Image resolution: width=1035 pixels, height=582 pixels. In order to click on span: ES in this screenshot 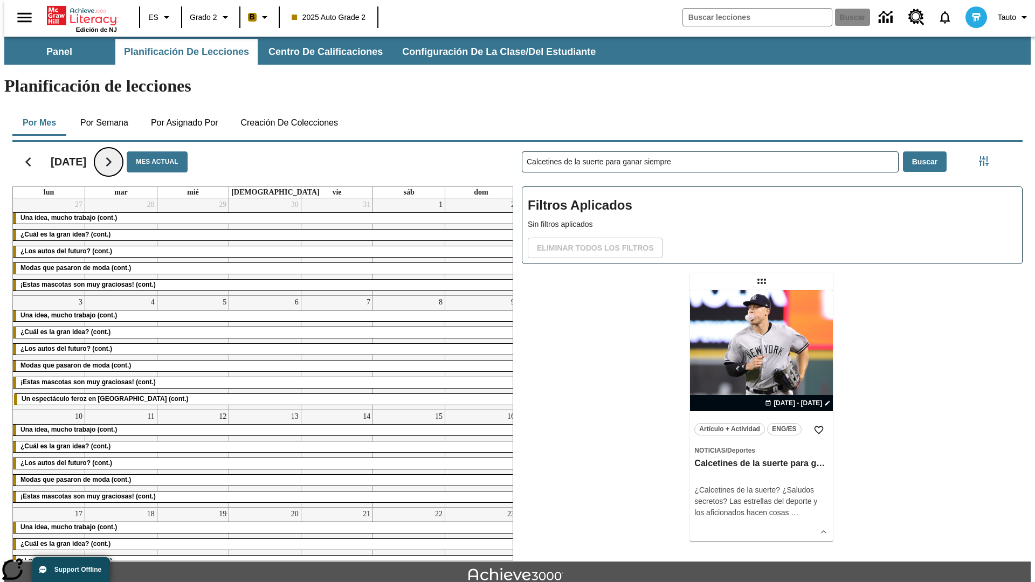, I will do `click(153, 17)`.